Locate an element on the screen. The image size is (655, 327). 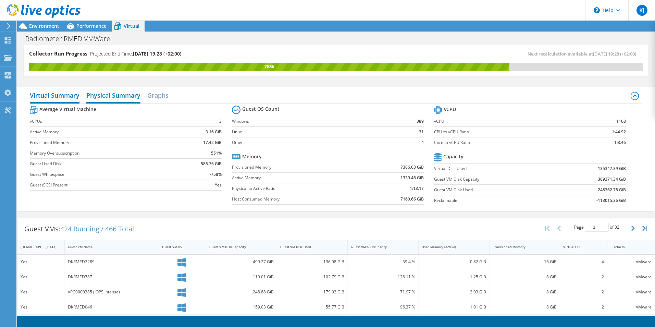
h2: Physical Summary is located at coordinates (113, 96).